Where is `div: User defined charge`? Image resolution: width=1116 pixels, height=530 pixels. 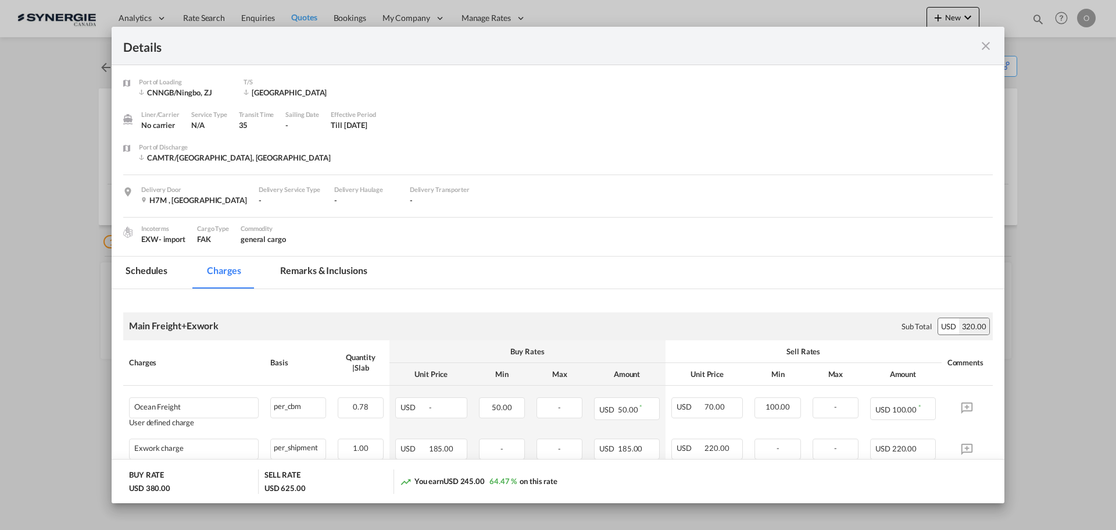
div: User defined charge is located at coordinates (194, 422).